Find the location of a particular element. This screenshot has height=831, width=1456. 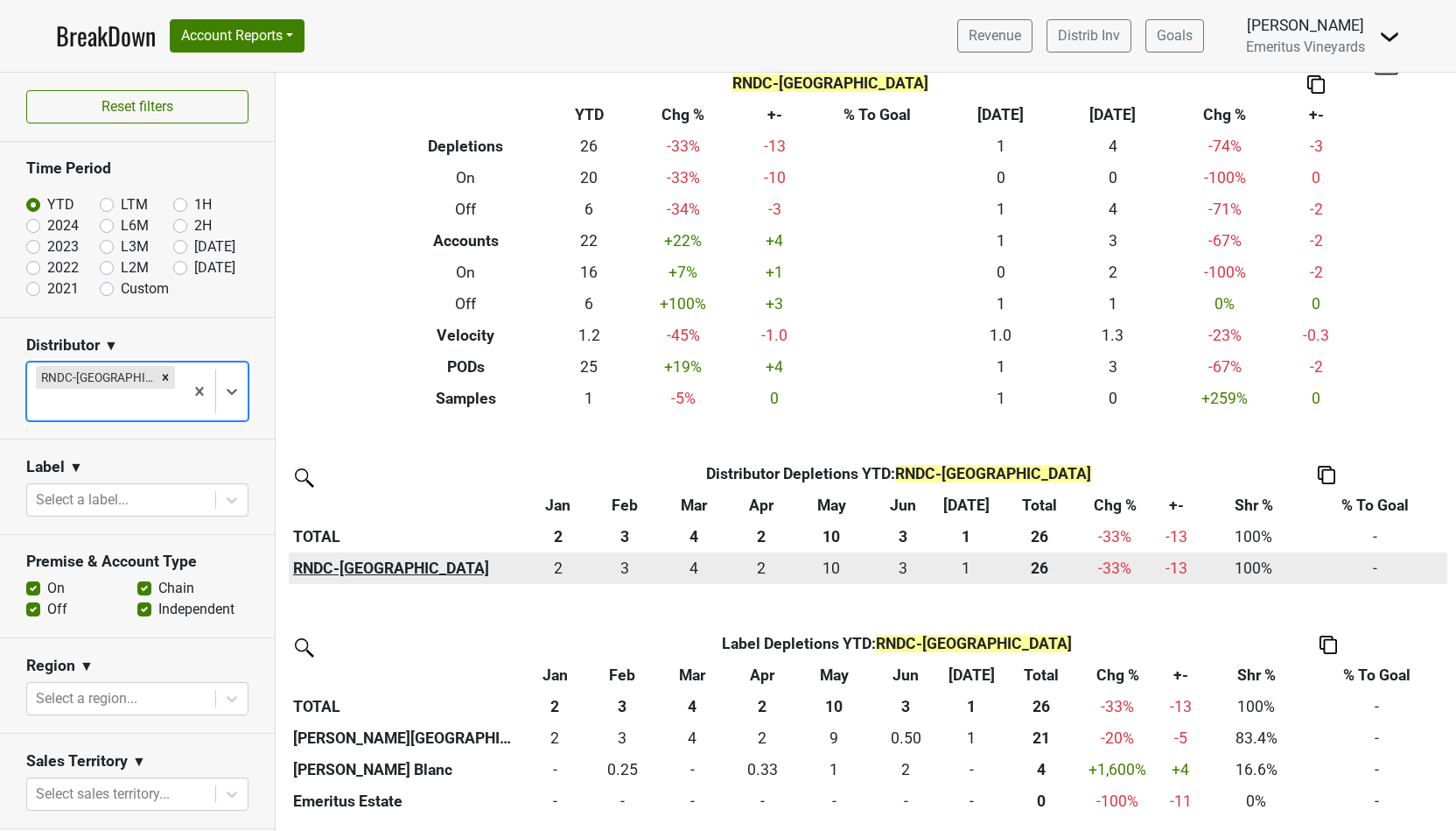

td: 0.25 is located at coordinates (622, 769).